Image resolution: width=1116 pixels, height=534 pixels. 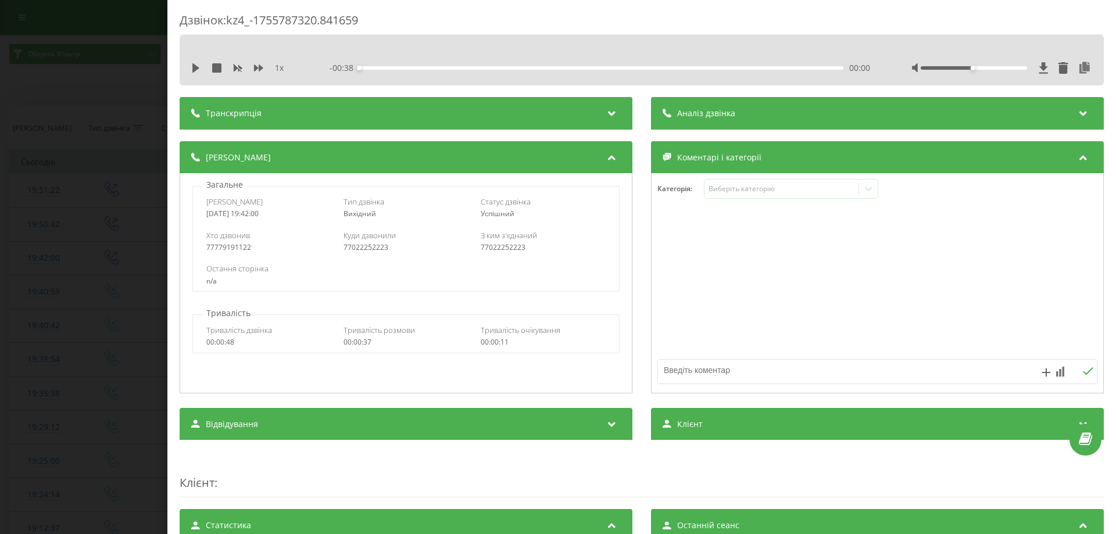 What do you see at coordinates (681, 189) in the screenshot?
I see `h4: Категорія :` at bounding box center [681, 189].